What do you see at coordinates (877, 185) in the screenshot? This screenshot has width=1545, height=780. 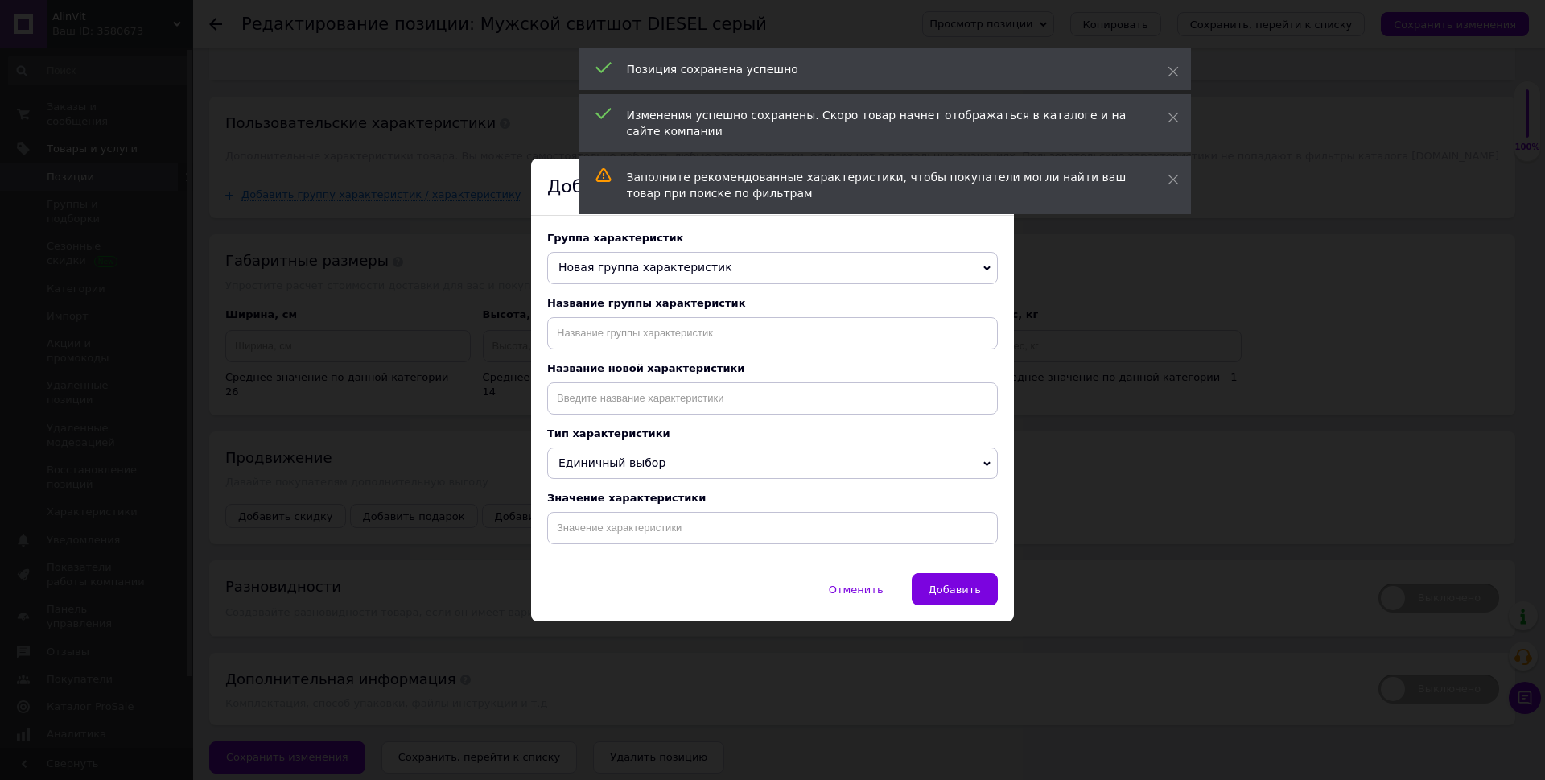 I see `div: Заполните рекомендованные характеристики, чтобы покупатели могли найти ваш товар при поиске по фи...` at bounding box center [877, 185].